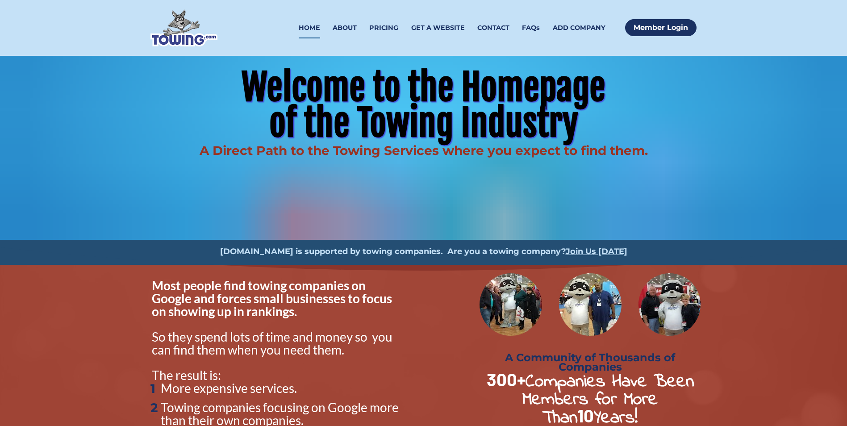 This screenshot has height=426, width=847. Describe the element at coordinates (229, 388) in the screenshot. I see `span: More expensive services.` at that location.